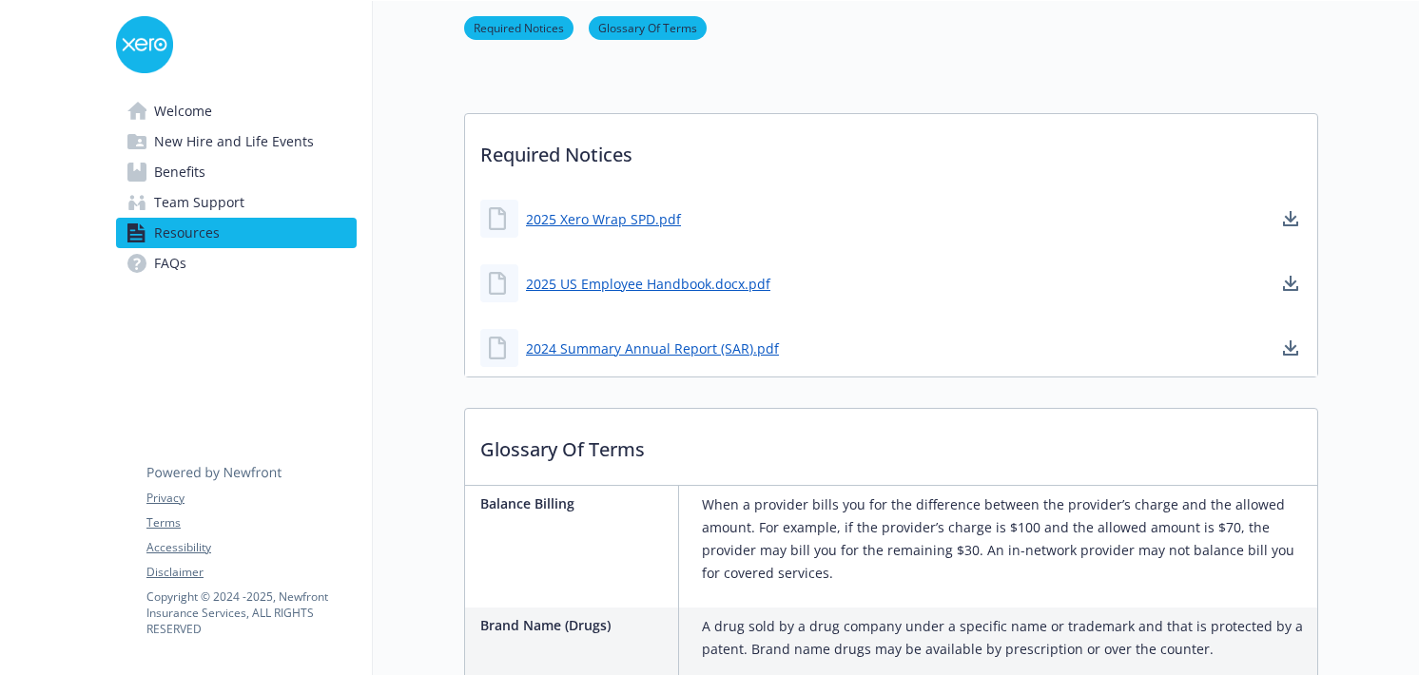 Image resolution: width=1419 pixels, height=675 pixels. I want to click on a: Accessibility, so click(251, 548).